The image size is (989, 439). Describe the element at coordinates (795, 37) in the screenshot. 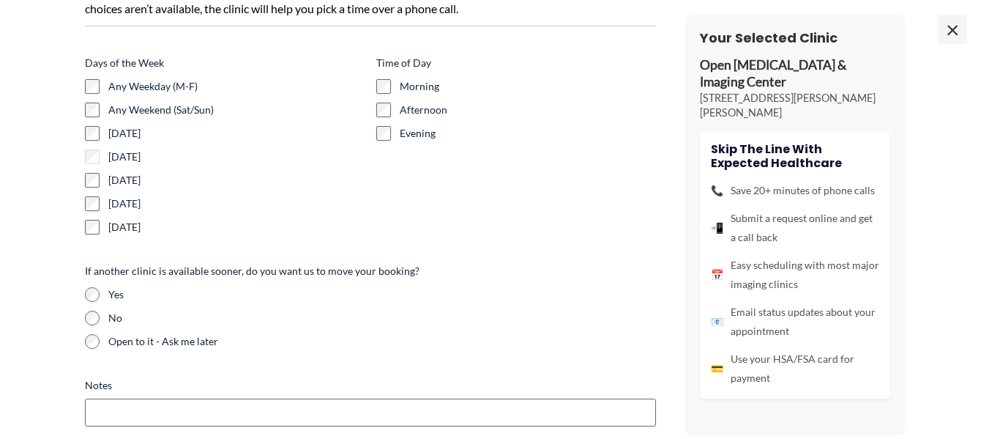

I see `h3: Your Selected Clinic` at that location.